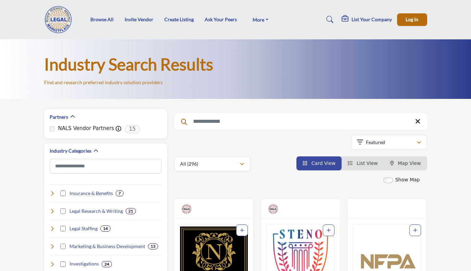  What do you see at coordinates (70, 151) in the screenshot?
I see `h2: Industry Categories` at bounding box center [70, 151].